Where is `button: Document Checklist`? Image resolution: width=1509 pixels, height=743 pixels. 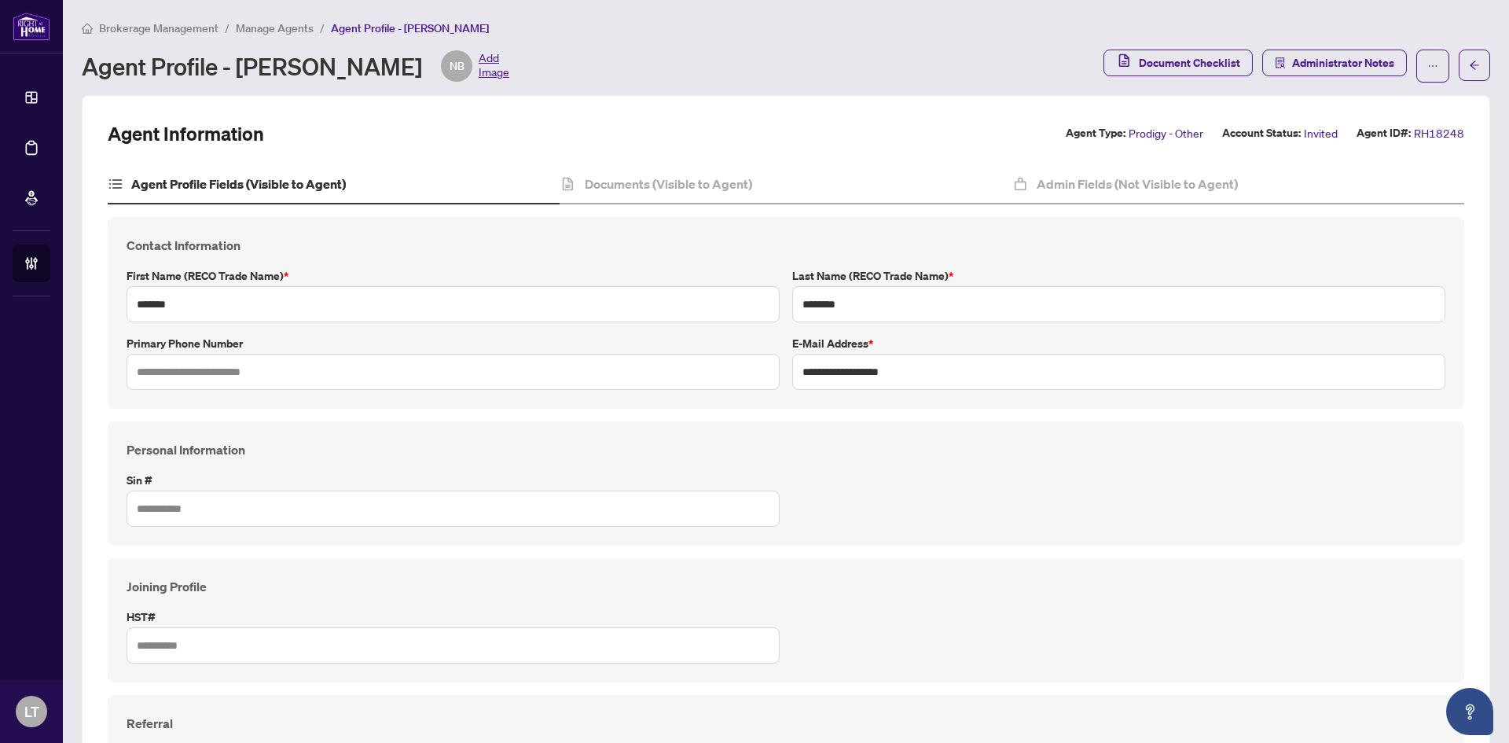 button: Document Checklist is located at coordinates (1178, 63).